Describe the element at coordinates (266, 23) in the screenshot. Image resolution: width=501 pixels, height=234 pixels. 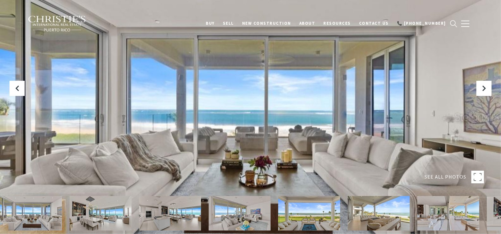
I see `span: New Construction` at that location.